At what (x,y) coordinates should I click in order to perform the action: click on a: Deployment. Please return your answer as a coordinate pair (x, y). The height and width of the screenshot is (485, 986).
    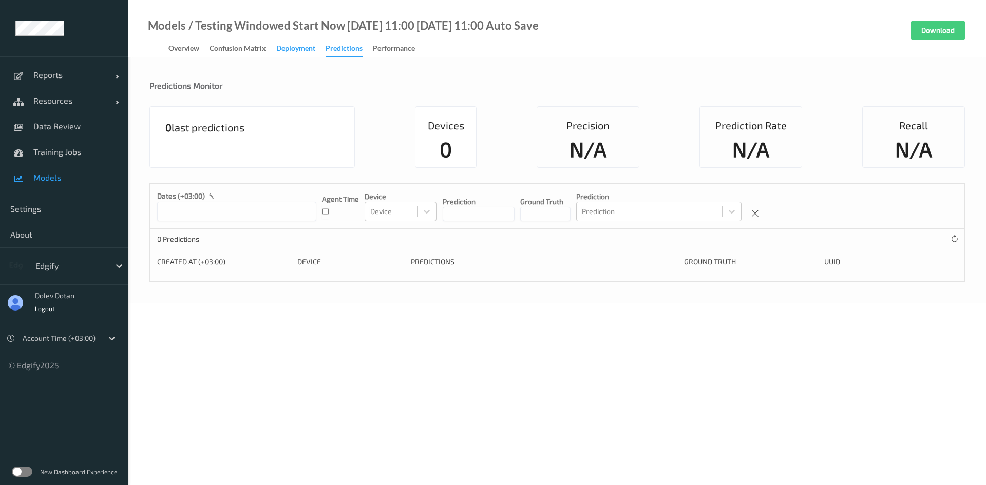
    Looking at the image, I should click on (301, 49).